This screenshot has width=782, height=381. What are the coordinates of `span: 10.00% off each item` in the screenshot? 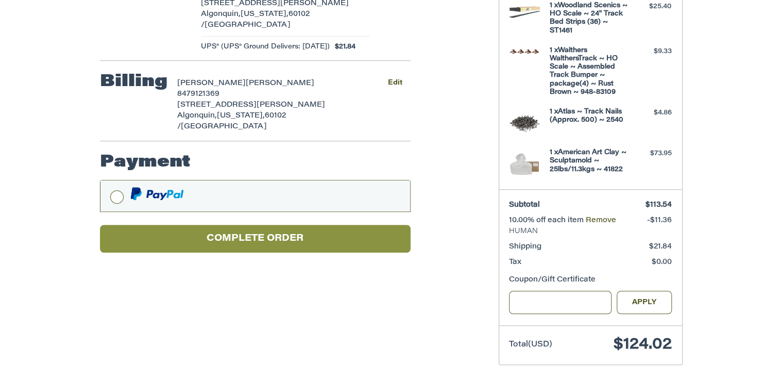 It's located at (547, 221).